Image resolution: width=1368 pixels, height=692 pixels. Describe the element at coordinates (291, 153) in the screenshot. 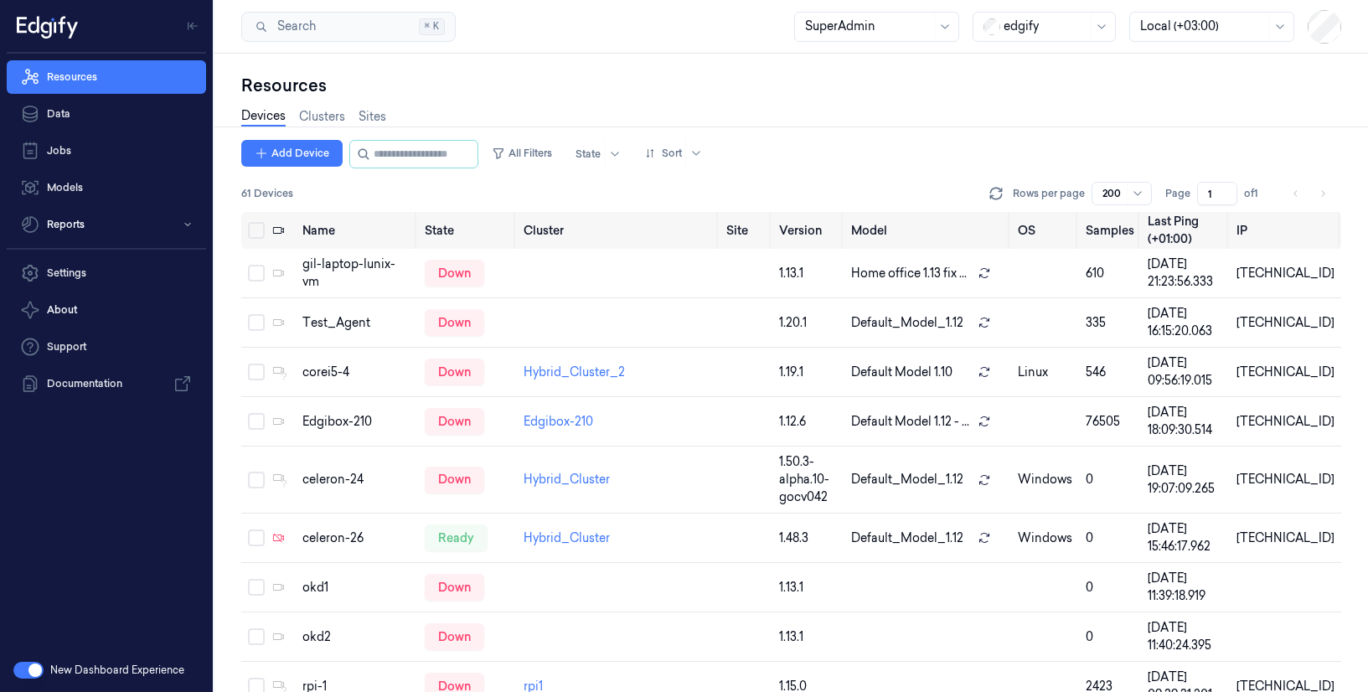

I see `button: Add Device` at that location.